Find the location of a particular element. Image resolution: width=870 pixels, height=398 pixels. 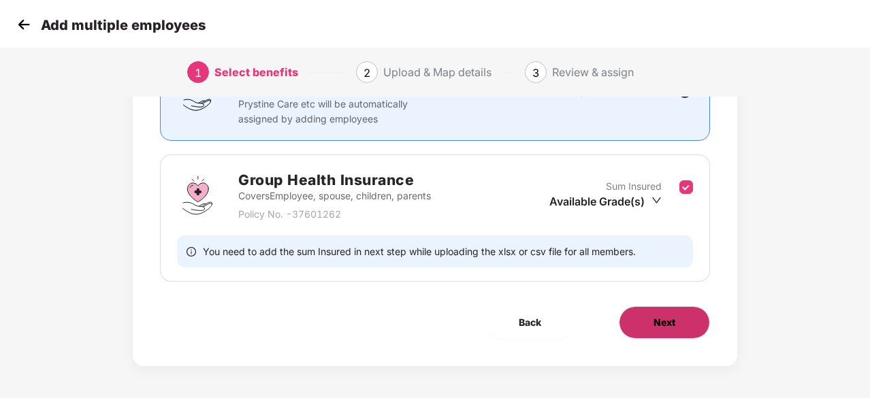

p: Clove Dental, Pharmeasy, Nua Women, Prystine Care etc will be automatically assigned by adding em... is located at coordinates (339, 104).